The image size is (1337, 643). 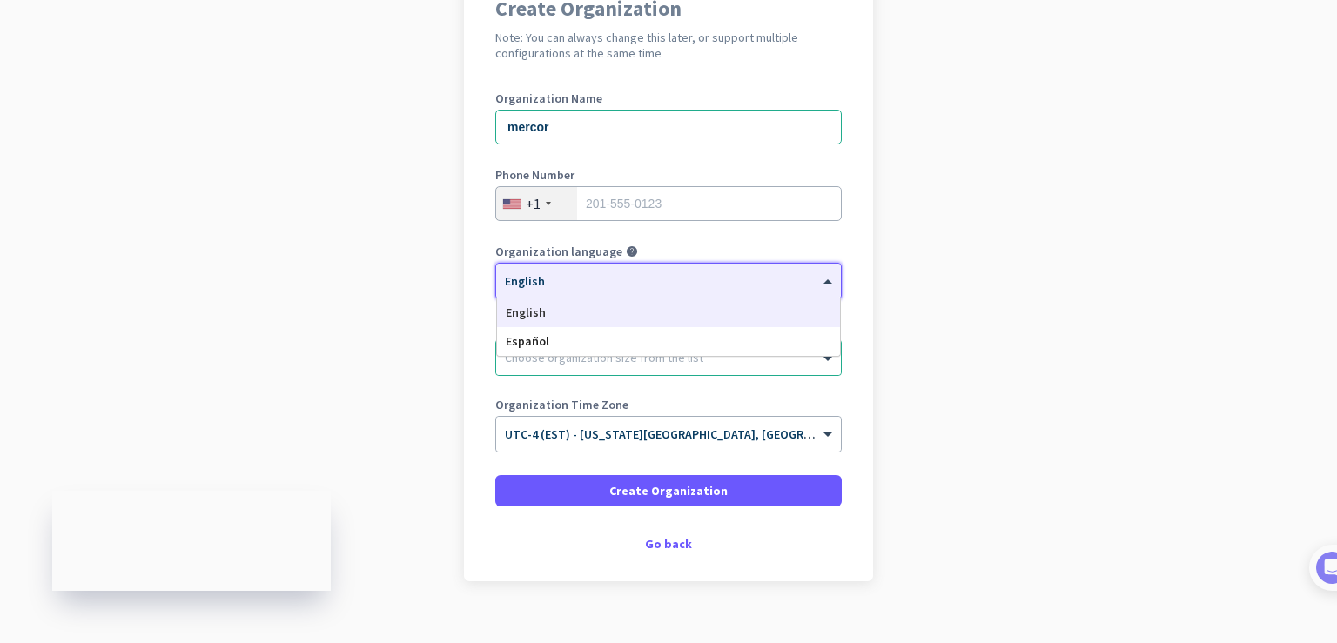 What do you see at coordinates (668, 491) in the screenshot?
I see `span: Create Organization` at bounding box center [668, 491].